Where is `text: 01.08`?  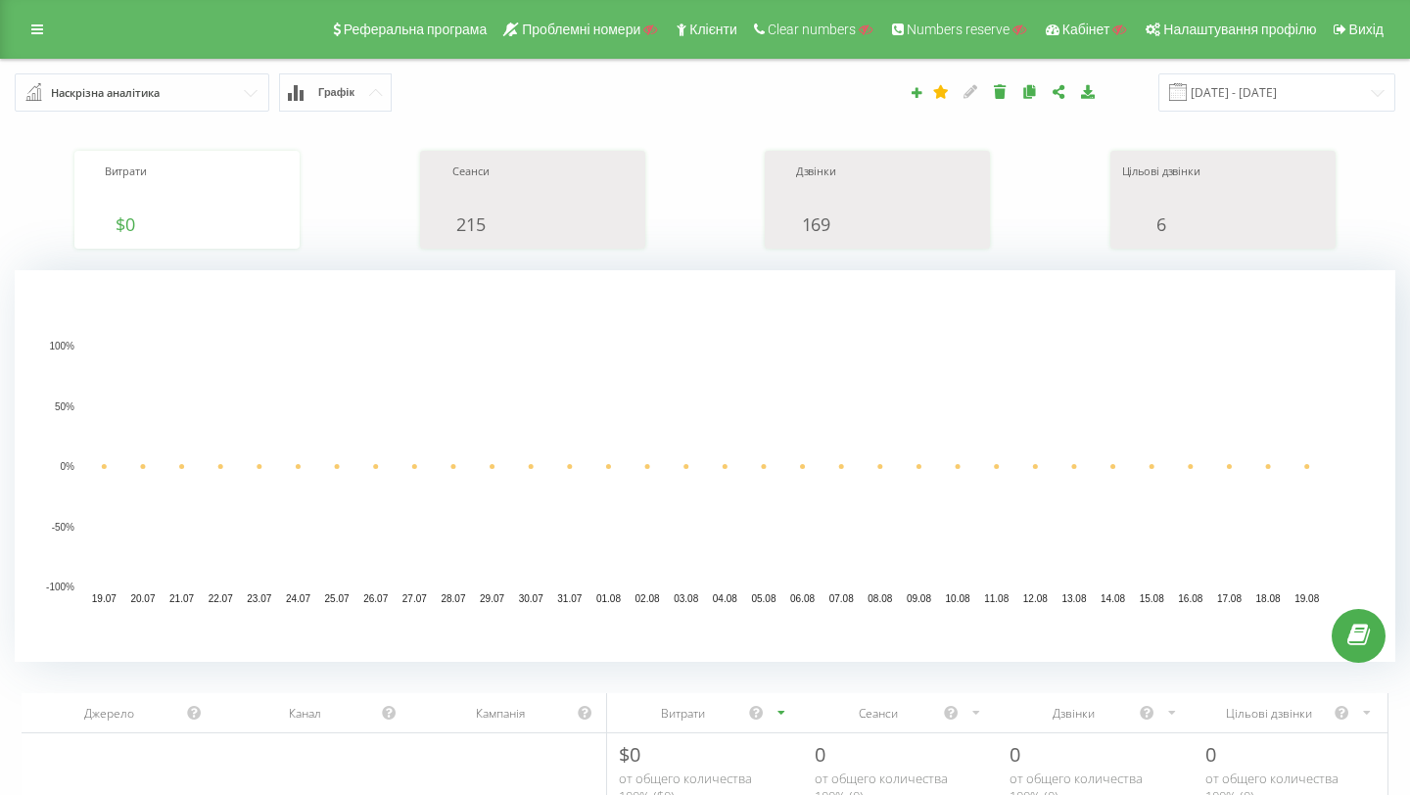 text: 01.08 is located at coordinates (608, 598).